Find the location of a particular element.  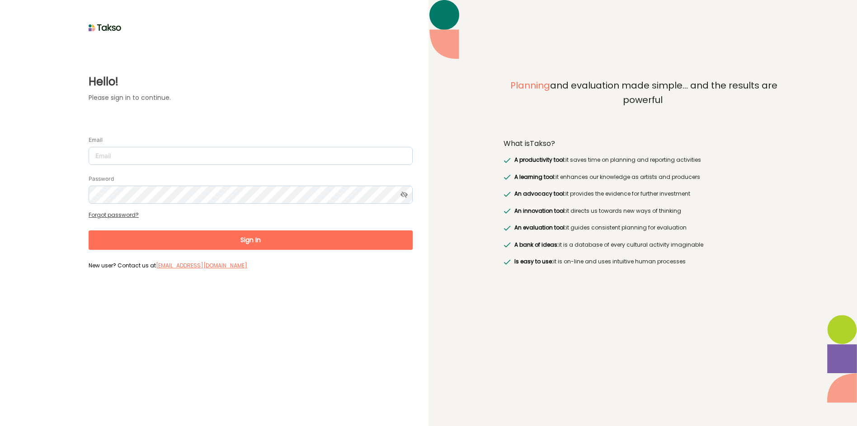

label: it is a database of every cultural activity imaginable is located at coordinates (607, 245).